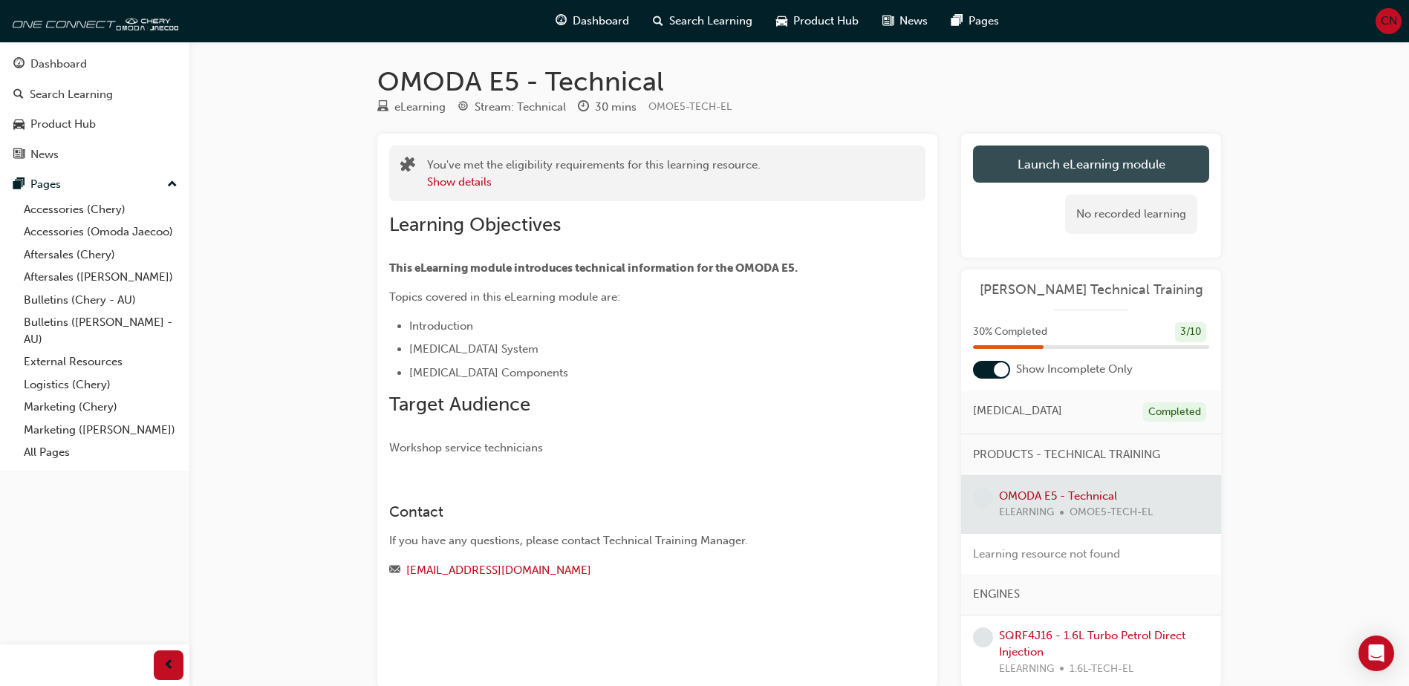 This screenshot has height=686, width=1409. What do you see at coordinates (45, 184) in the screenshot?
I see `div: Pages` at bounding box center [45, 184].